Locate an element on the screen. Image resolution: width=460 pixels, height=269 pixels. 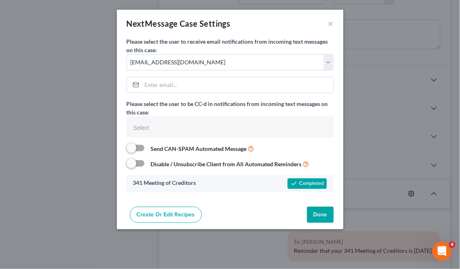
div: NextMessage Case Settings is located at coordinates (178, 23).